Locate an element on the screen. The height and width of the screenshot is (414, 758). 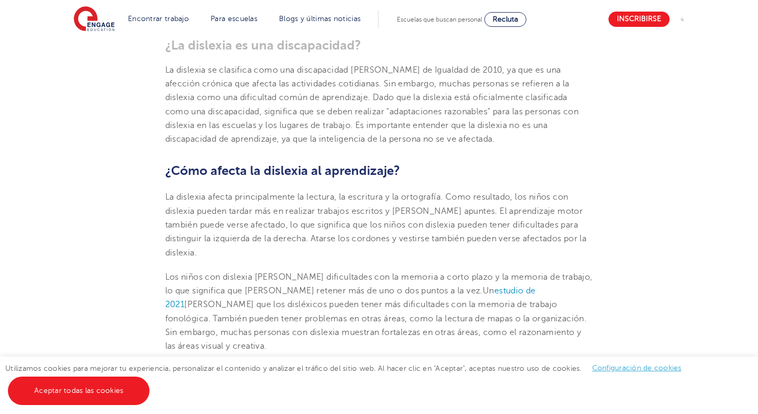
font: La dislexia afecta principalmente la lectura, la escritura y la ortografía. Como resultado, los n... is located at coordinates (376, 224).